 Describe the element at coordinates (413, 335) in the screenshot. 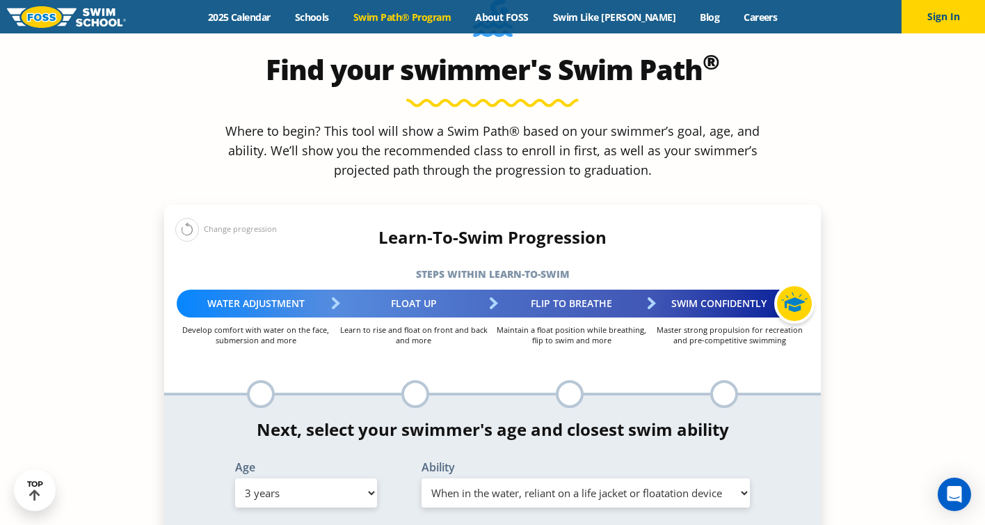

I see `p: Learn to rise and float on front and back and more` at that location.